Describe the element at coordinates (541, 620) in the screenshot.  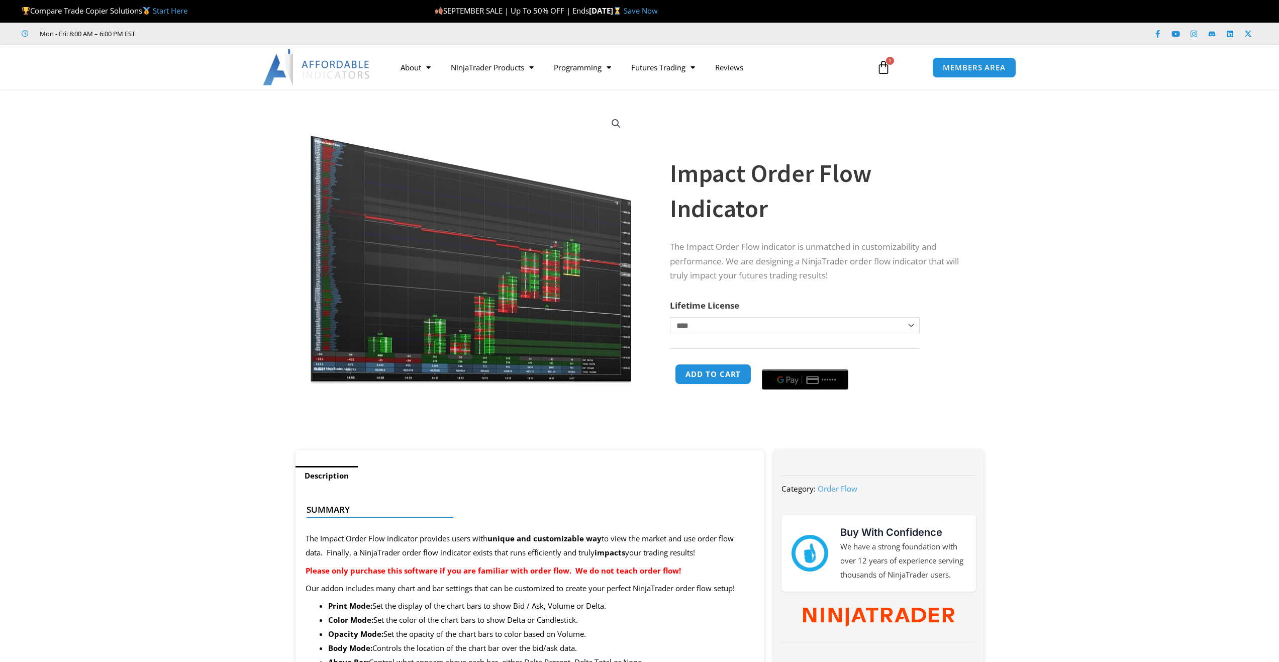
I see `li: Set the color of the chart bars to show Delta or Candlestick.` at that location.